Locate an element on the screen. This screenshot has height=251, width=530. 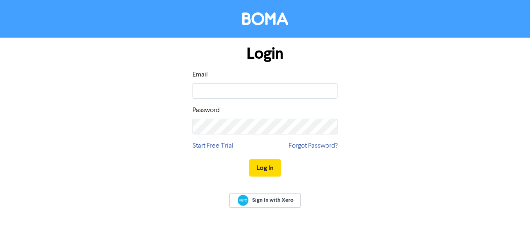
a: Sign In with Xero is located at coordinates (265, 200).